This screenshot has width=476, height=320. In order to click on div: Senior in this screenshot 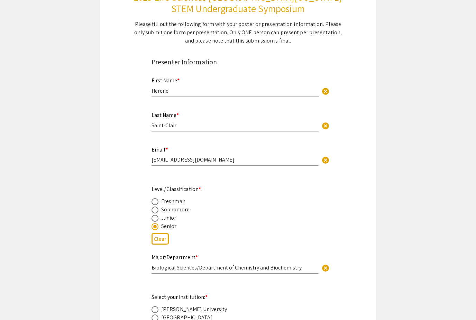, I will do `click(169, 226)`.